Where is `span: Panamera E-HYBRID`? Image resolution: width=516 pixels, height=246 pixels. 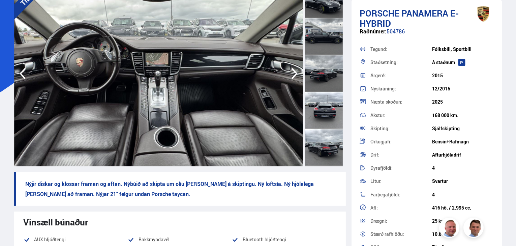 span: Panamera E-HYBRID is located at coordinates (409, 18).